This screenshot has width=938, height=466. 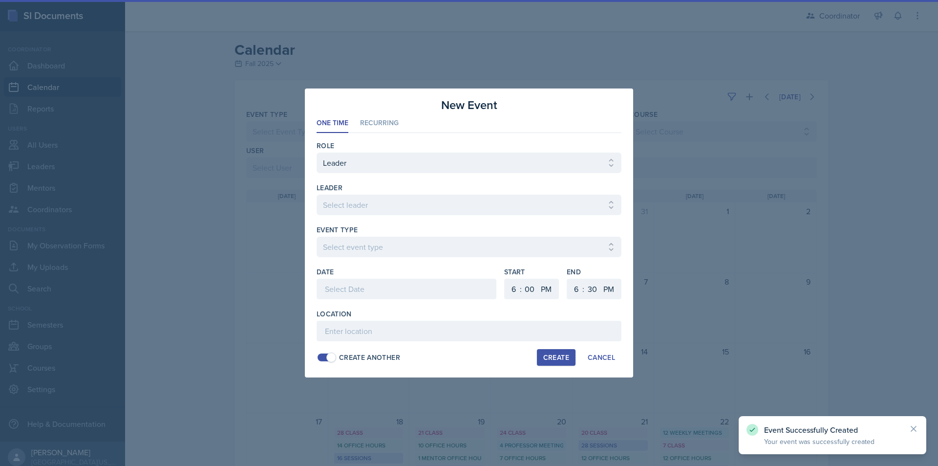 What do you see at coordinates (337, 230) in the screenshot?
I see `label: Event Type` at bounding box center [337, 230].